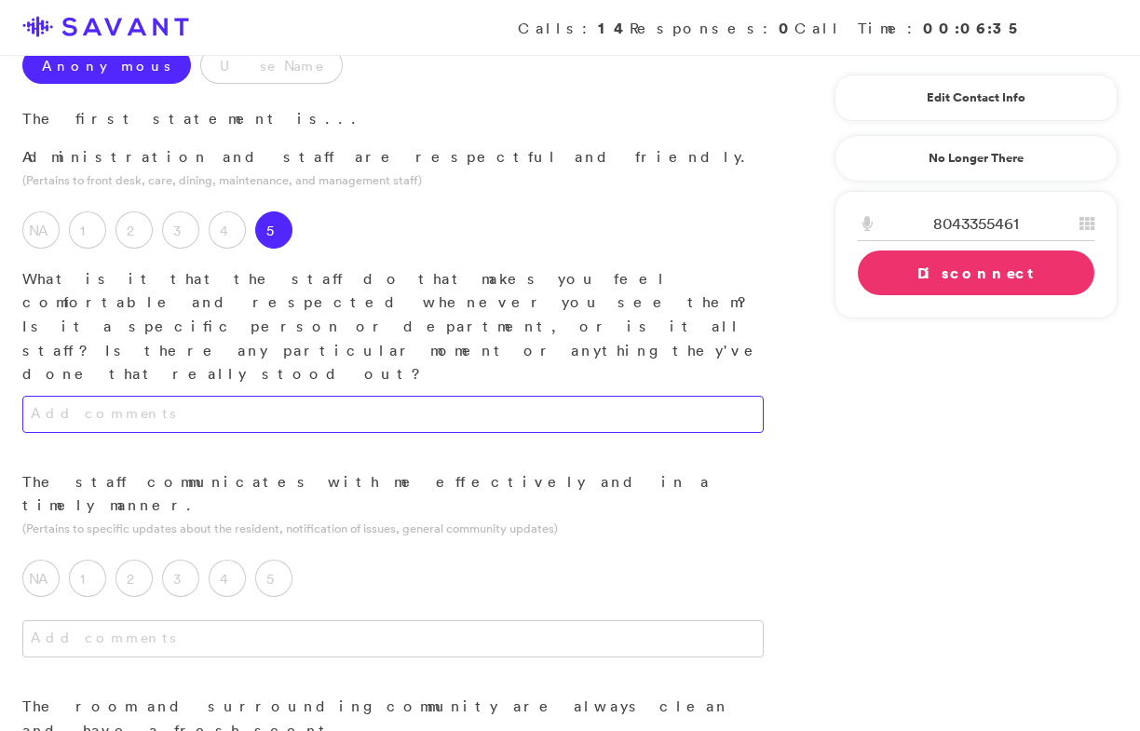 The image size is (1140, 731). Describe the element at coordinates (393, 327) in the screenshot. I see `p: What is it that the staff do that makes you feel comfortable and respected whenever you see them?...` at that location.